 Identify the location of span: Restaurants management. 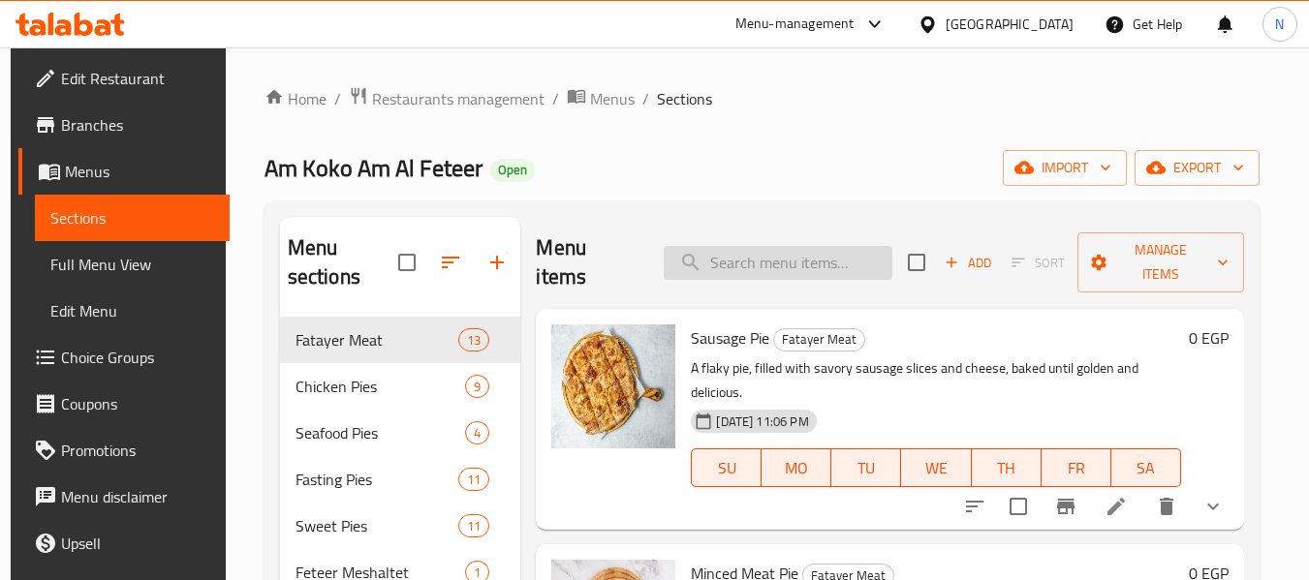
(458, 99).